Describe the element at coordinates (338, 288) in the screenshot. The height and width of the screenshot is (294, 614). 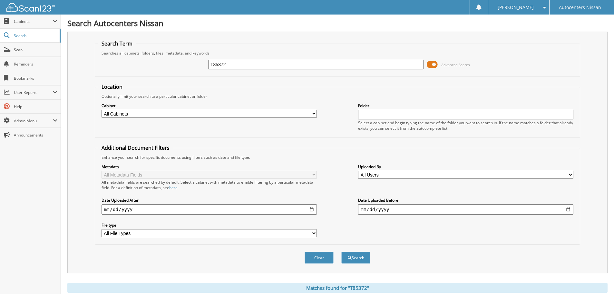
I see `div: Matches found for "T85372"` at that location.